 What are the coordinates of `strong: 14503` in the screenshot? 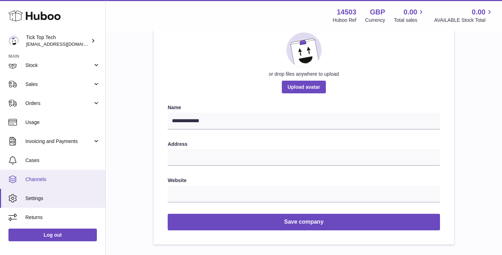 It's located at (346, 12).